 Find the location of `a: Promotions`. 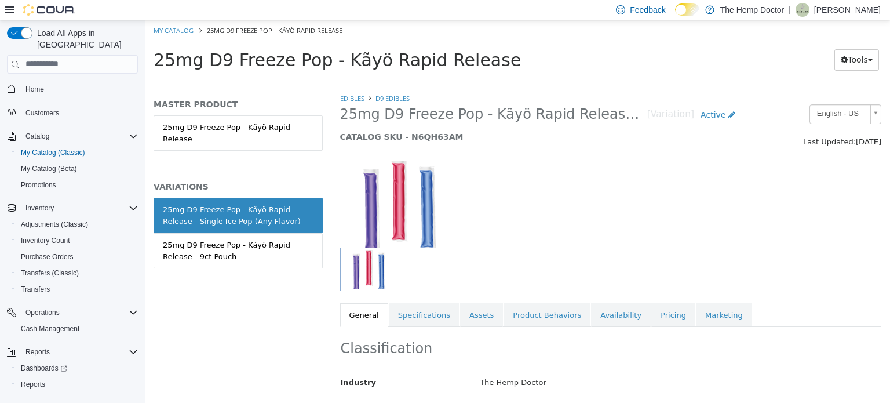

a: Promotions is located at coordinates (38, 185).